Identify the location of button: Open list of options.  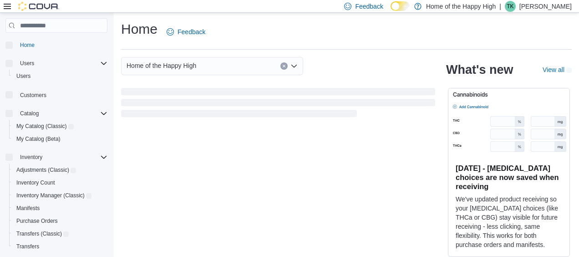
(294, 66).